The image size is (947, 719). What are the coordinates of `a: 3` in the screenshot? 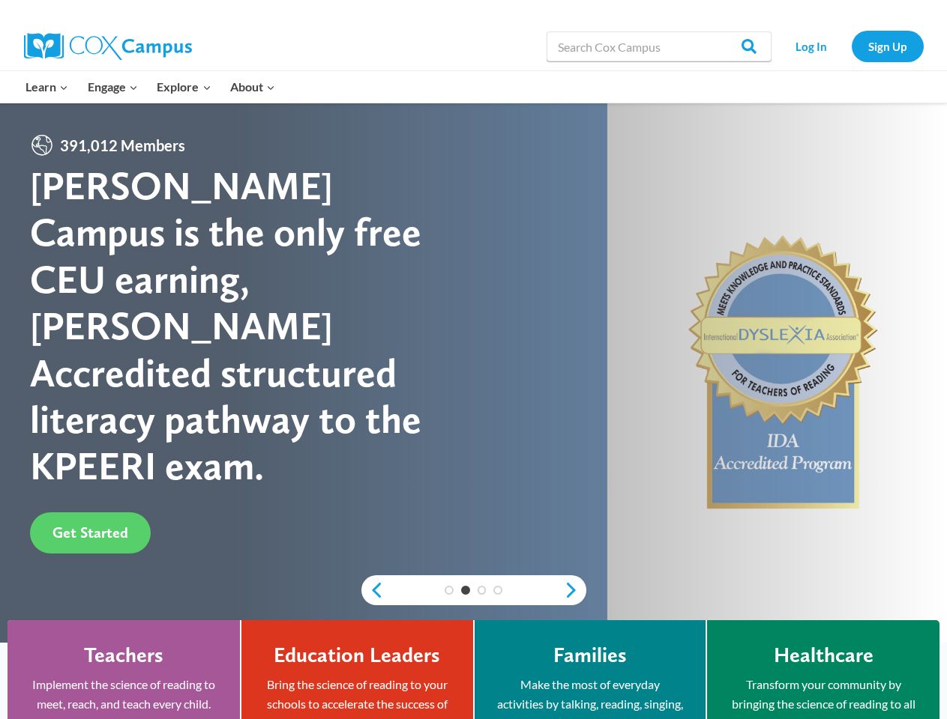 It's located at (482, 591).